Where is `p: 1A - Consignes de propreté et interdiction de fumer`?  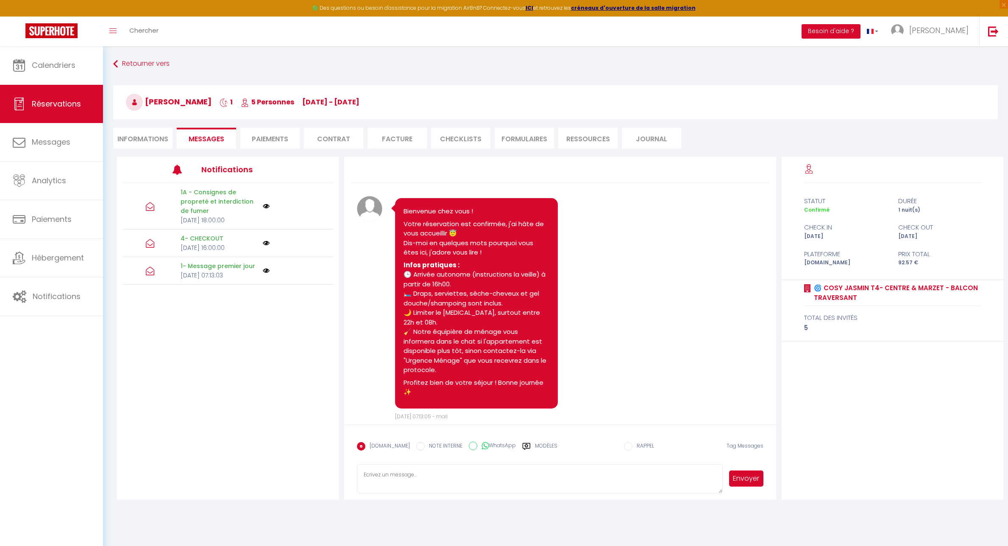
p: 1A - Consignes de propreté et interdiction de fumer is located at coordinates (219, 201).